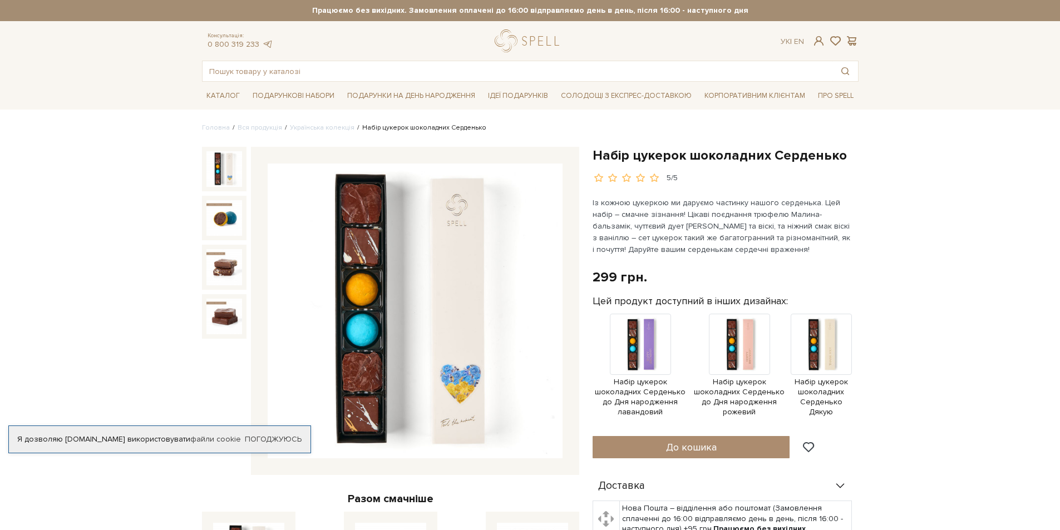 The image size is (1060, 530). Describe the element at coordinates (622, 486) in the screenshot. I see `span: Доставка` at that location.